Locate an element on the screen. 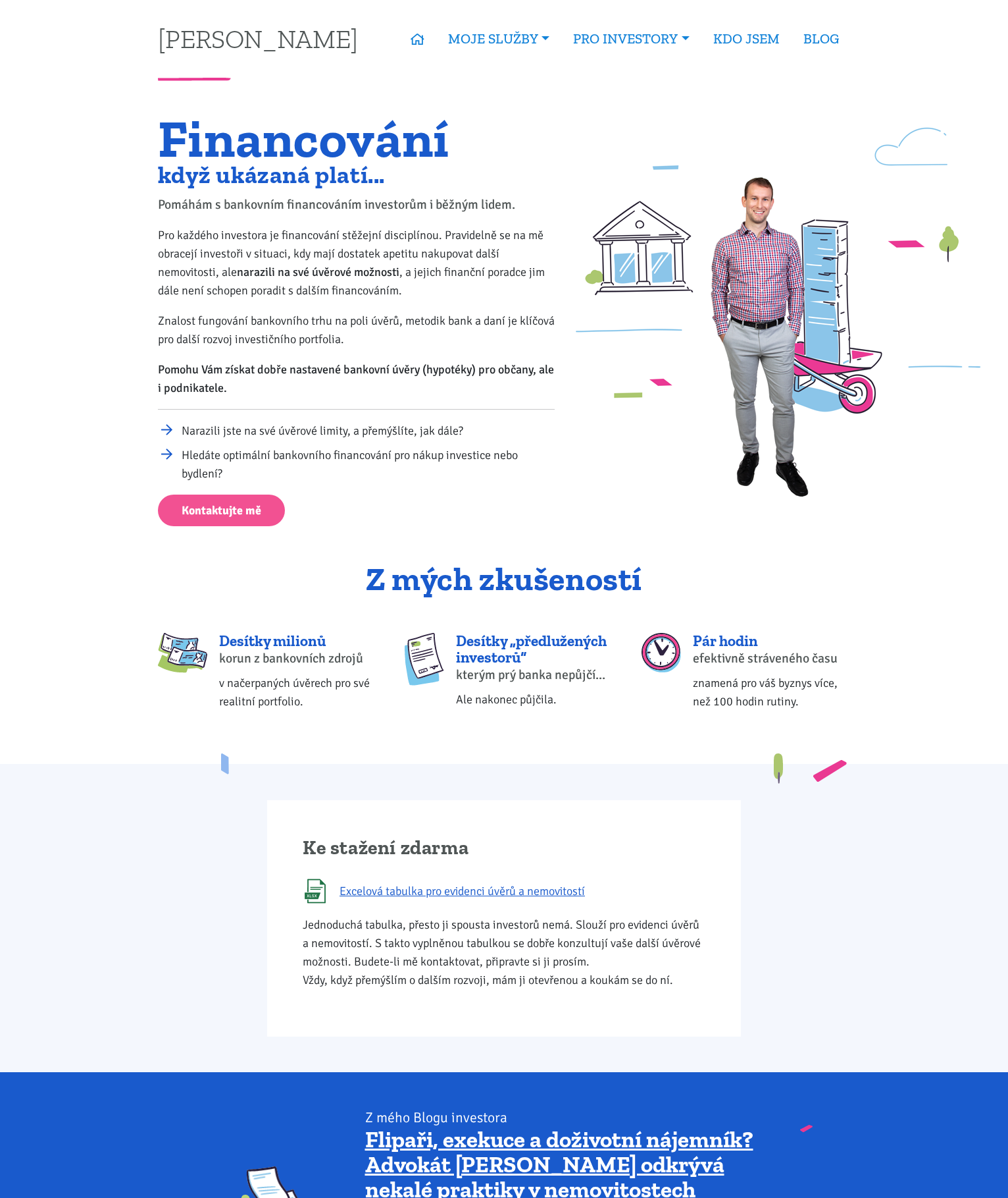 This screenshot has height=1198, width=1008. a: Excelová tabulka pro evidenci úvěrů a nemovitostí is located at coordinates (504, 891).